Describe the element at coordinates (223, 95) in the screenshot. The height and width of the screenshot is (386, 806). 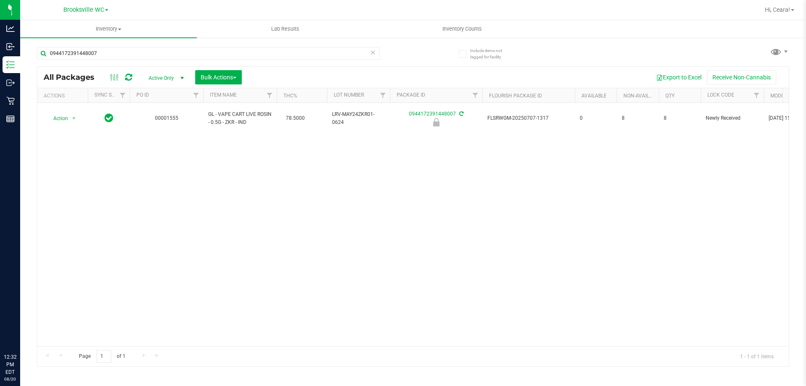
I see `a: Item Name` at that location.